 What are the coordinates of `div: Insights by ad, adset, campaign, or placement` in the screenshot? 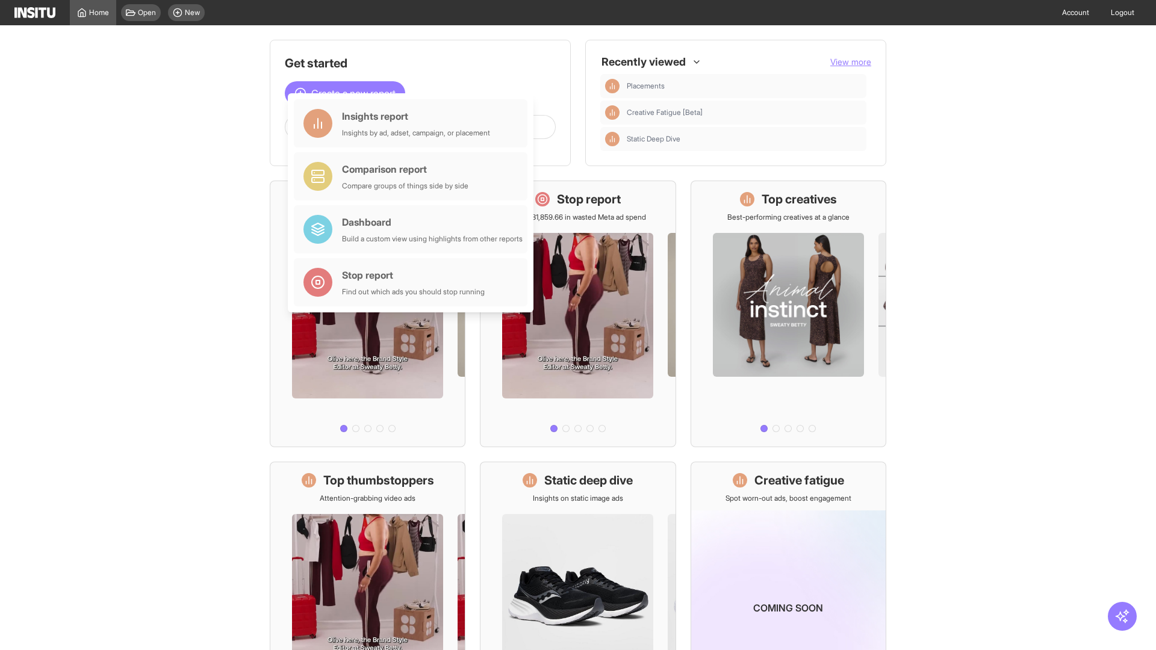 It's located at (416, 133).